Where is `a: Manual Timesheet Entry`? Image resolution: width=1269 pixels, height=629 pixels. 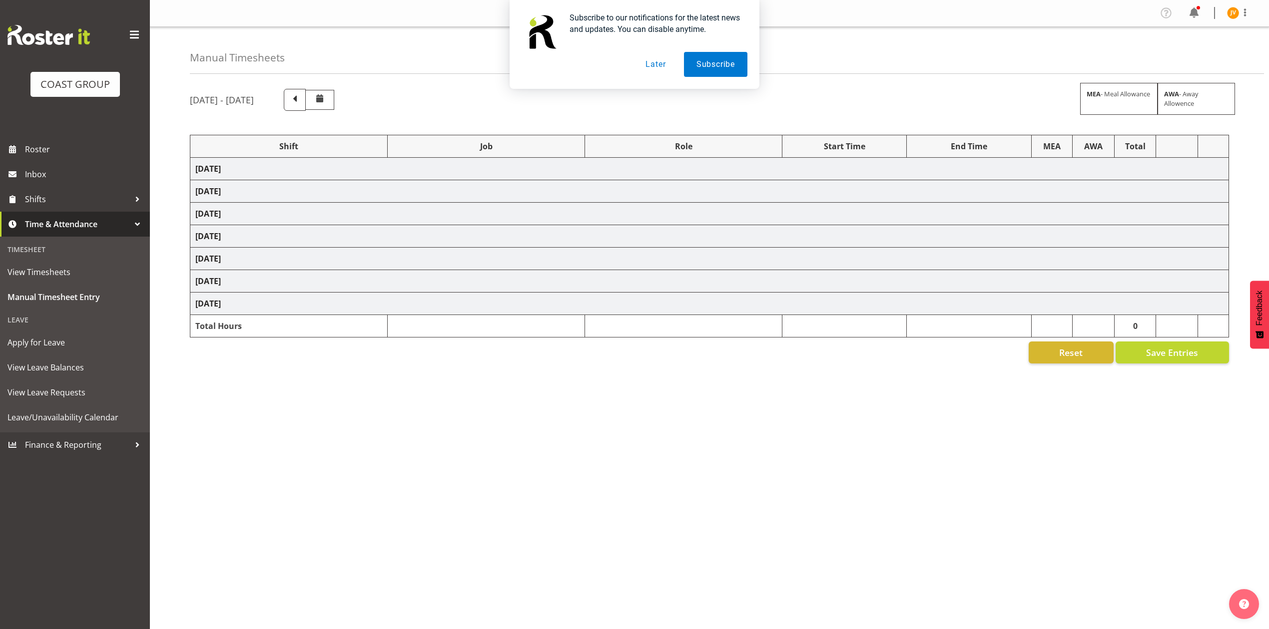
a: Manual Timesheet Entry is located at coordinates (75, 297).